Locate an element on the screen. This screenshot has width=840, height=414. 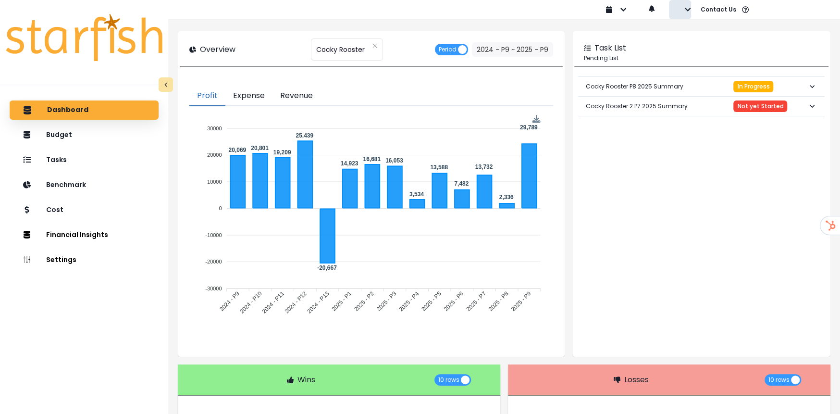
tspan: 2024 - P10 is located at coordinates (251, 302).